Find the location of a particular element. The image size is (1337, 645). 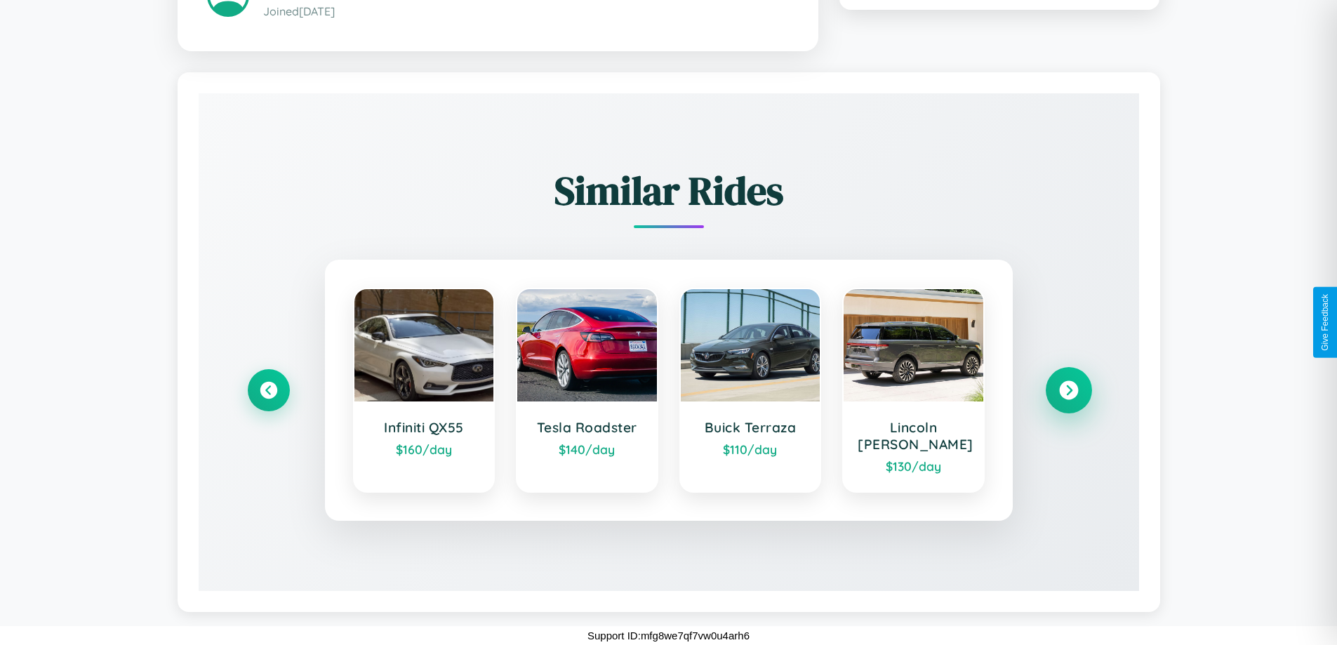

a: Tesla Roadster$140/day is located at coordinates (587, 390).